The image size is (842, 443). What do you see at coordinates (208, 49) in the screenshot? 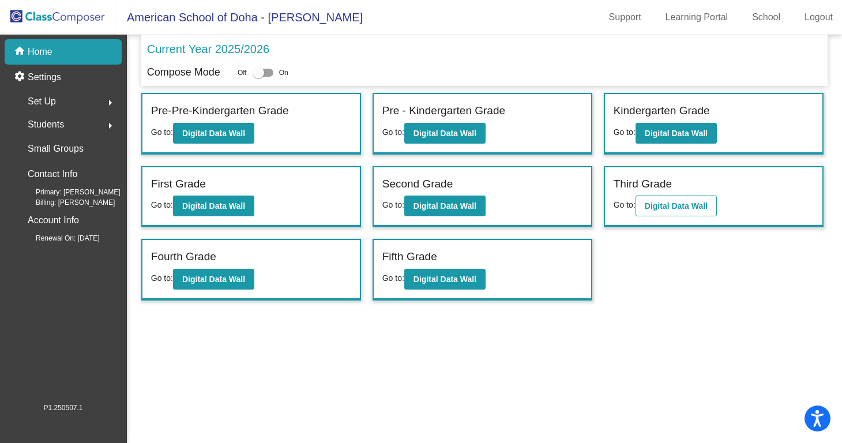
I see `p: Current Year 2025/2026` at bounding box center [208, 49].